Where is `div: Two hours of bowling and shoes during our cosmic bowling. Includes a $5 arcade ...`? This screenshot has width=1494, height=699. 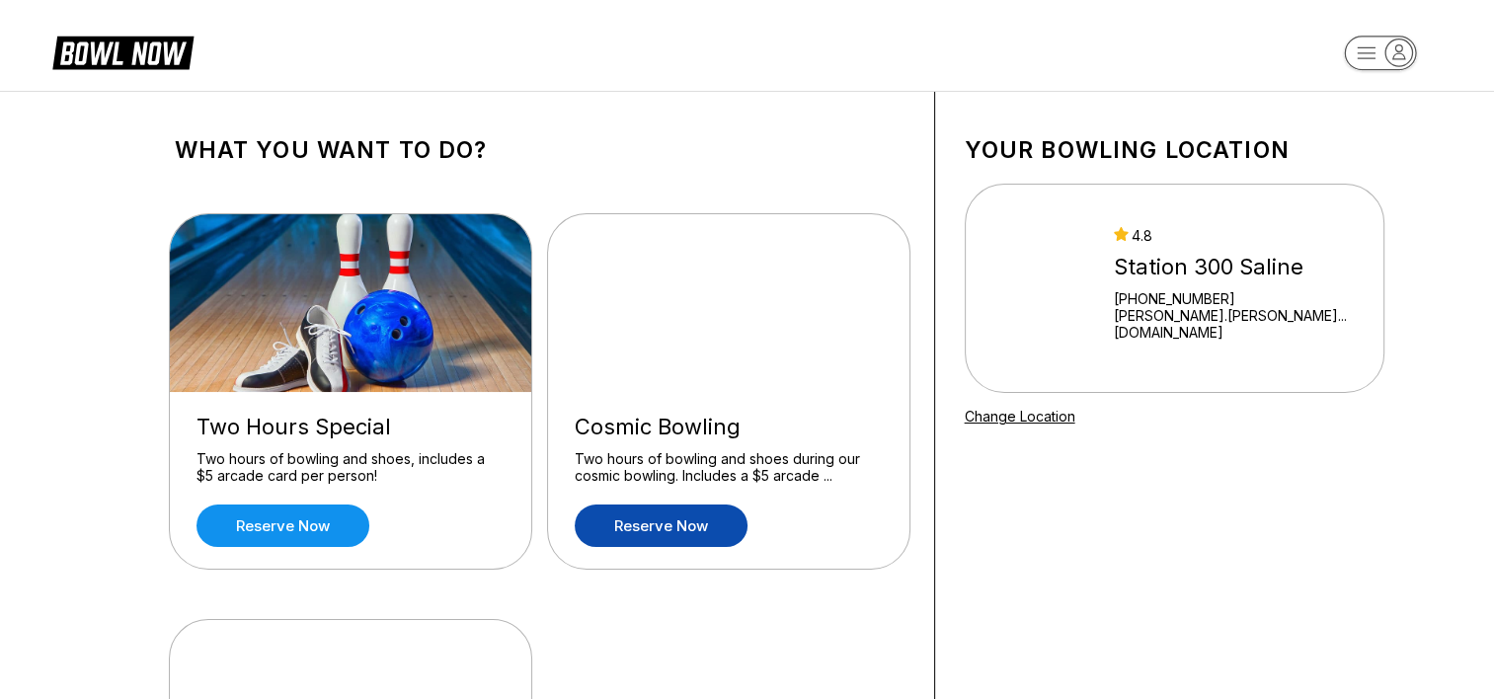
div: Two hours of bowling and shoes during our cosmic bowling. Includes a $5 arcade ... is located at coordinates (729, 467).